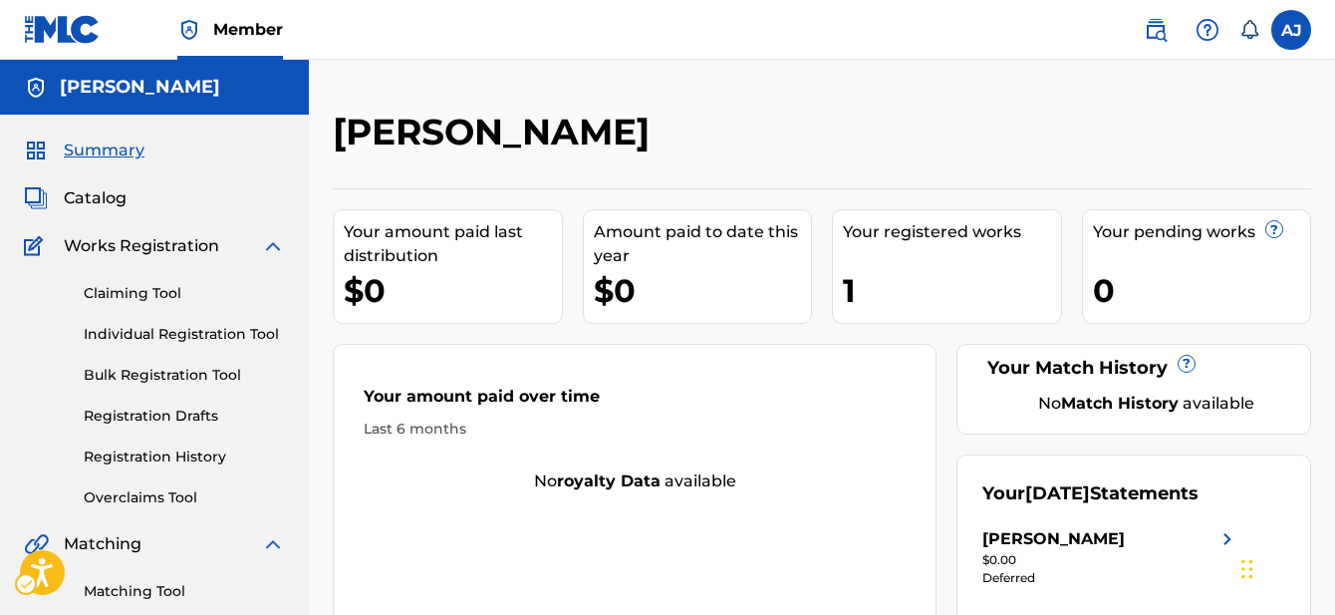 This screenshot has height=615, width=1335. What do you see at coordinates (36, 198) in the screenshot?
I see `img: Catalog` at bounding box center [36, 198].